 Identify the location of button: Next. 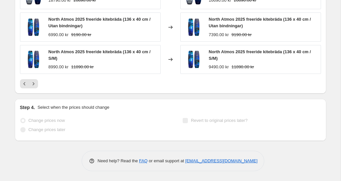
(33, 84).